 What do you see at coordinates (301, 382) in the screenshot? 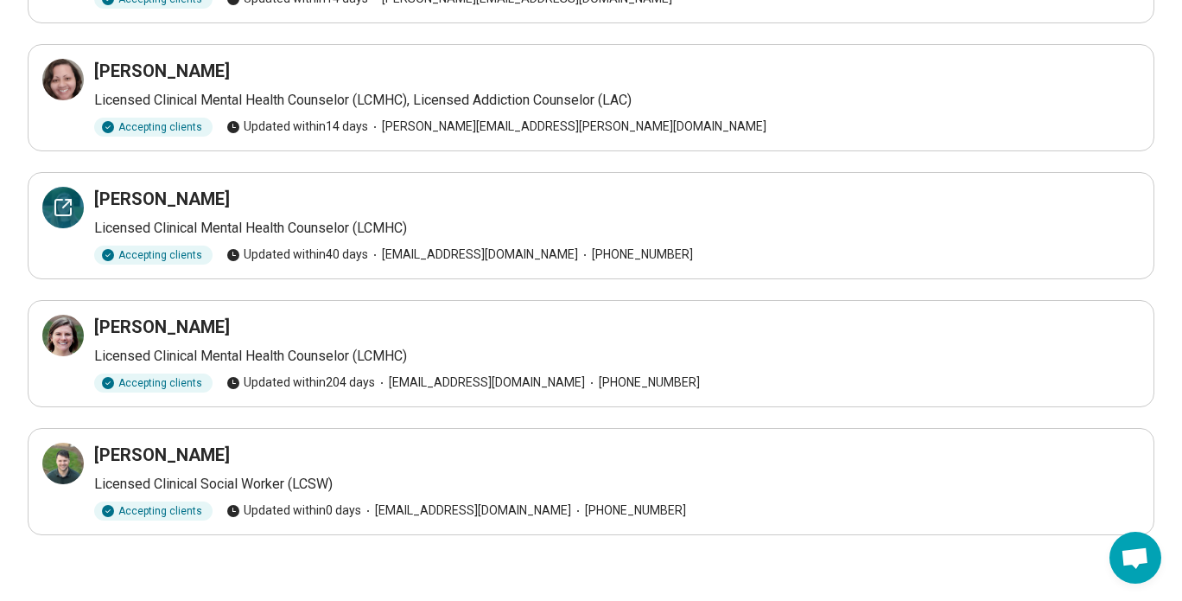
I see `span: Updated within 204 days` at bounding box center [301, 382].